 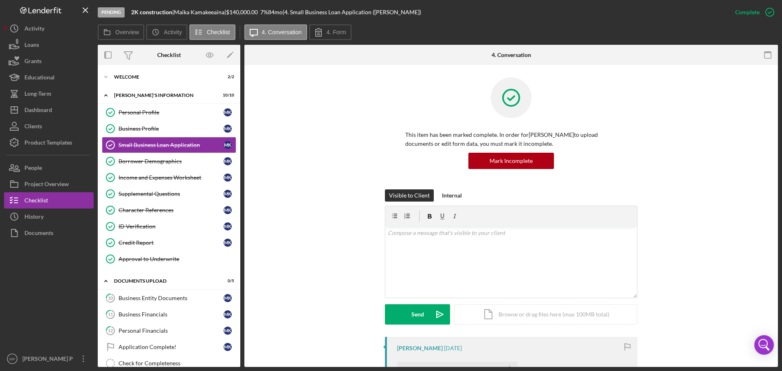 I want to click on button: Overview, so click(x=121, y=32).